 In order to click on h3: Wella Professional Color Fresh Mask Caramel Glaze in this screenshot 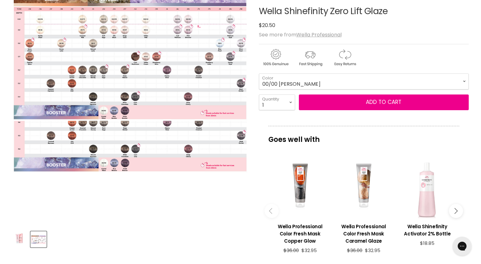, I will do `click(363, 234)`.